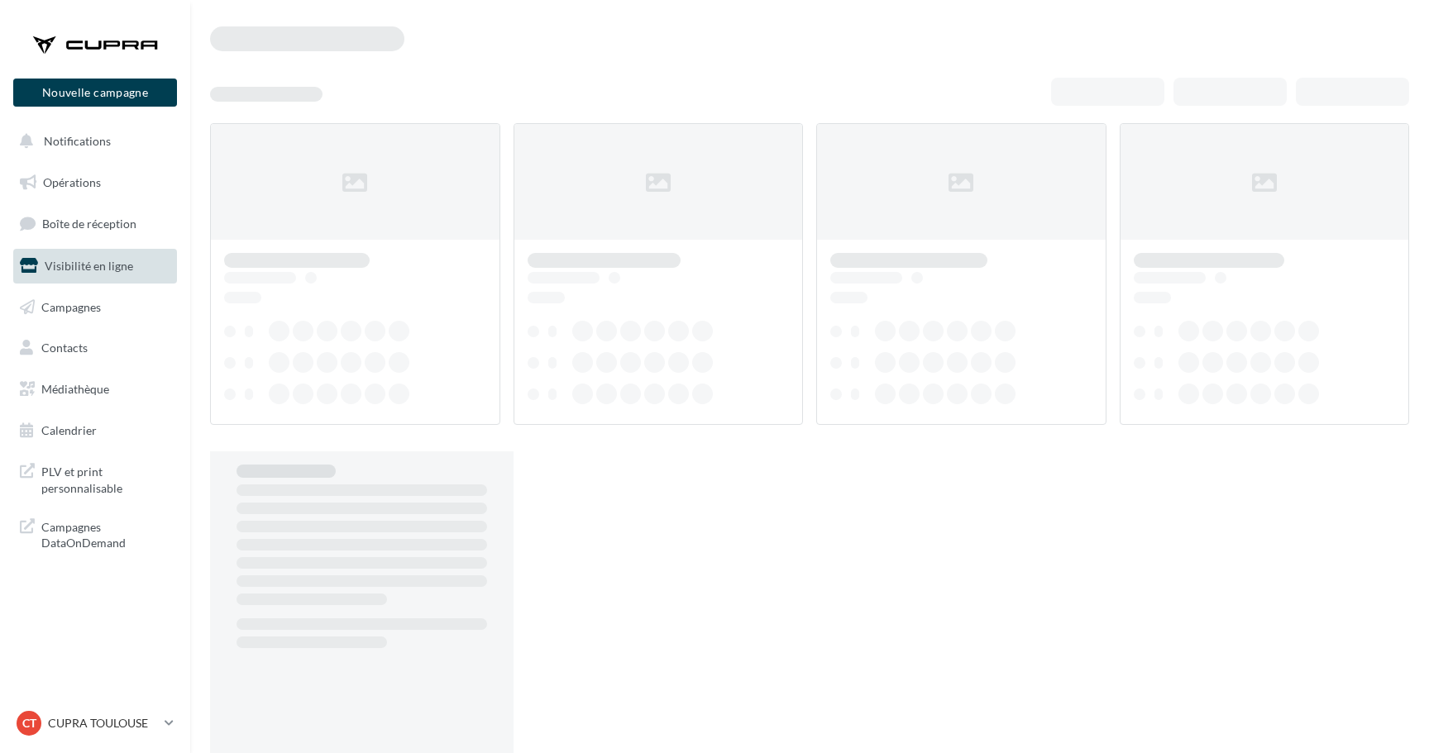 Image resolution: width=1429 pixels, height=753 pixels. What do you see at coordinates (95, 348) in the screenshot?
I see `a: Contacts` at bounding box center [95, 348].